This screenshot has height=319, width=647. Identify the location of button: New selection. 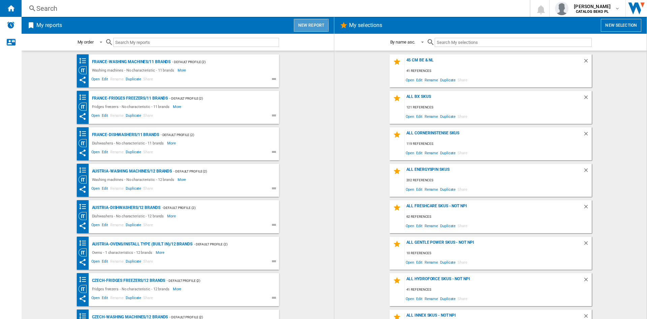
(621, 25).